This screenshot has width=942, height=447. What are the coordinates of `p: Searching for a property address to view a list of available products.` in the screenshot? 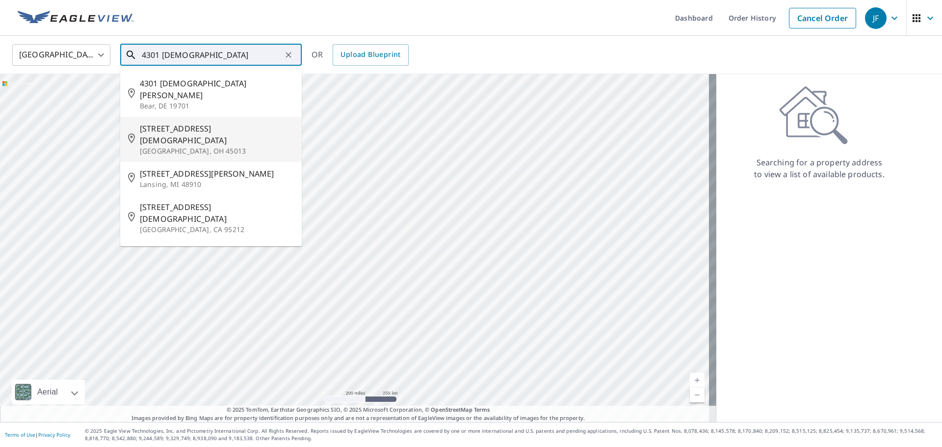 It's located at (819, 168).